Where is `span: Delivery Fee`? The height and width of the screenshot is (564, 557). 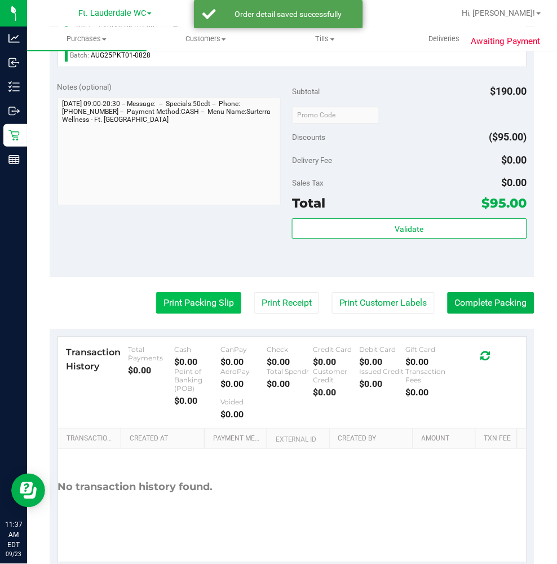 span: Delivery Fee is located at coordinates (312, 160).